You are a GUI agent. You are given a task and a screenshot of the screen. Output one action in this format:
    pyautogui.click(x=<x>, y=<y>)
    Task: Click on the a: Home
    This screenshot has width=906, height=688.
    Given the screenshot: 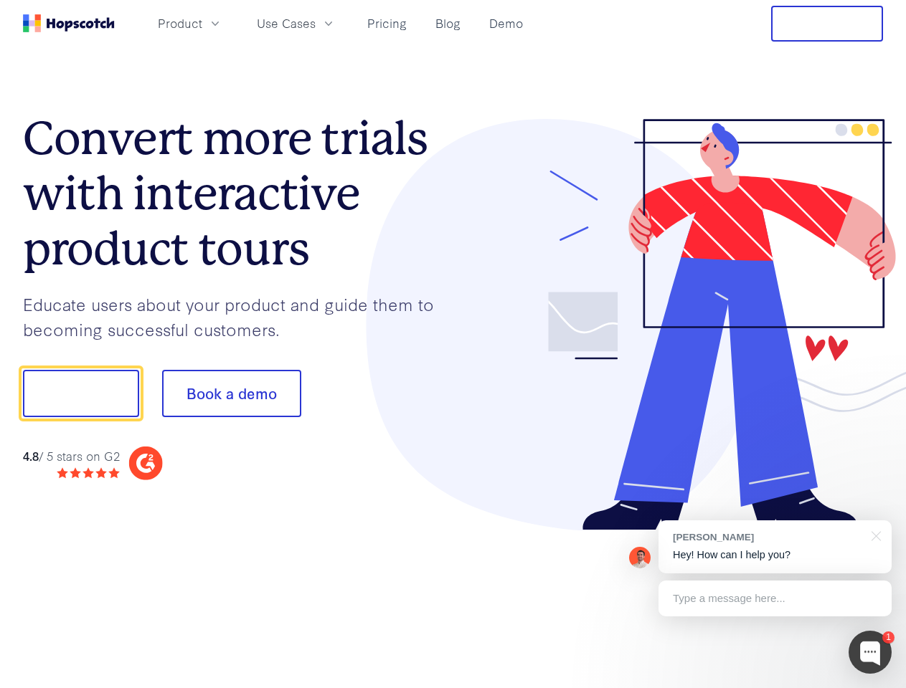 What is the action you would take?
    pyautogui.click(x=69, y=23)
    